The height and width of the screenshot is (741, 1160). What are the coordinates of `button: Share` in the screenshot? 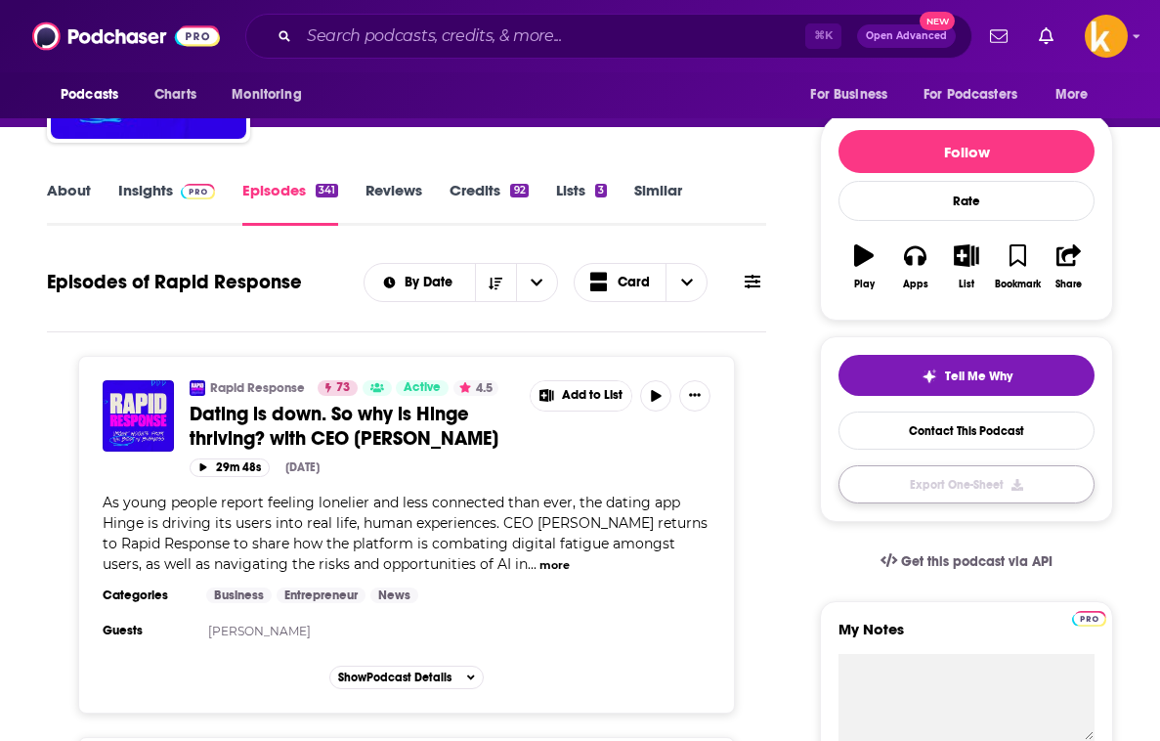 It's located at (1069, 267).